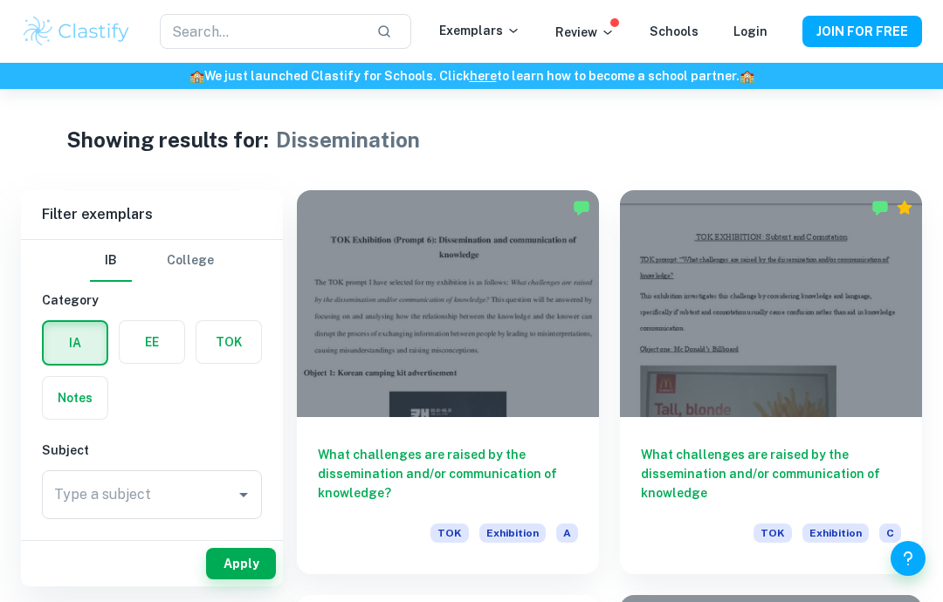 This screenshot has height=602, width=943. I want to click on input: Search..., so click(261, 31).